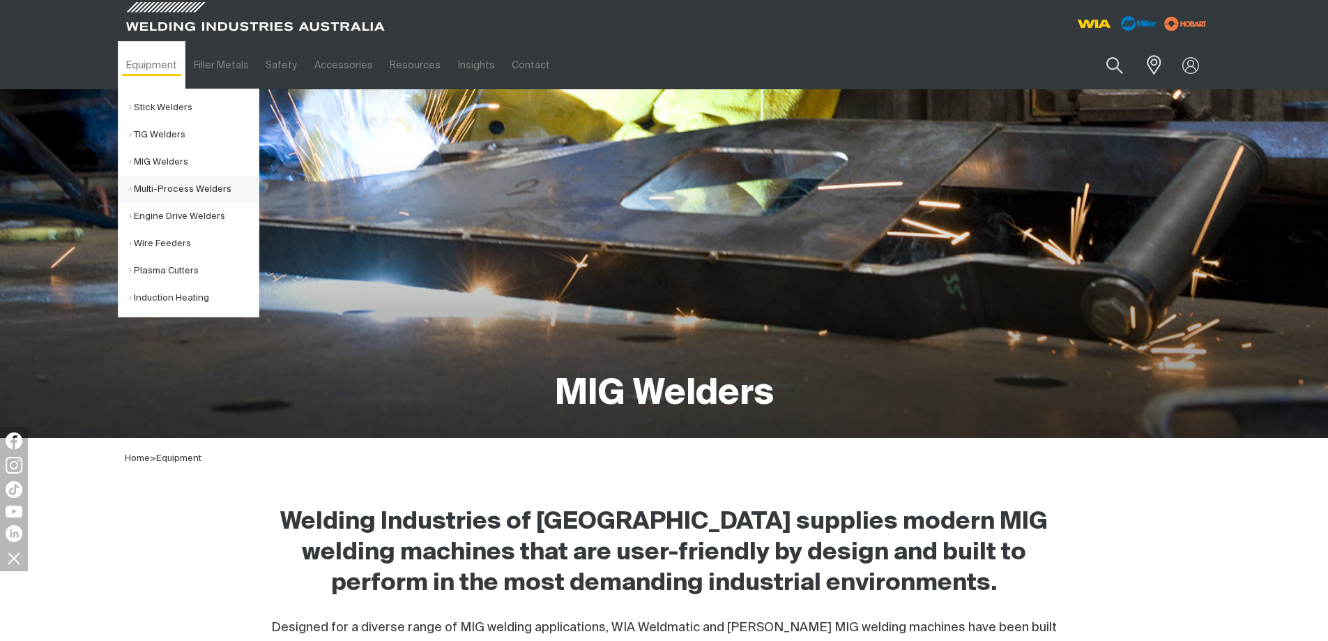 The height and width of the screenshot is (641, 1328). I want to click on a: miller, so click(1185, 24).